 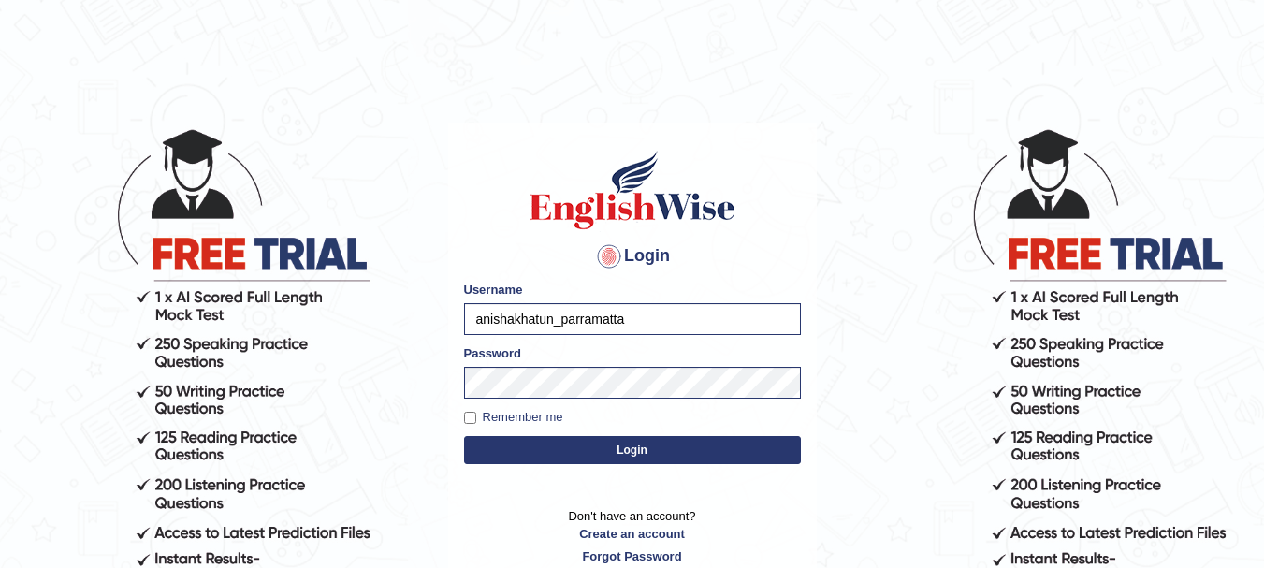 I want to click on input: Remember me, so click(x=470, y=417).